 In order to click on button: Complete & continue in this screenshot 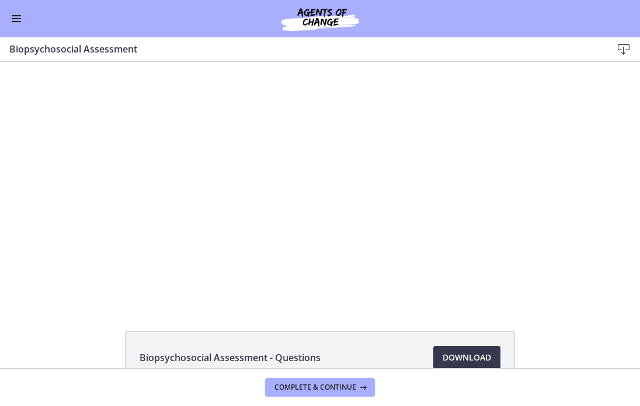, I will do `click(320, 388)`.